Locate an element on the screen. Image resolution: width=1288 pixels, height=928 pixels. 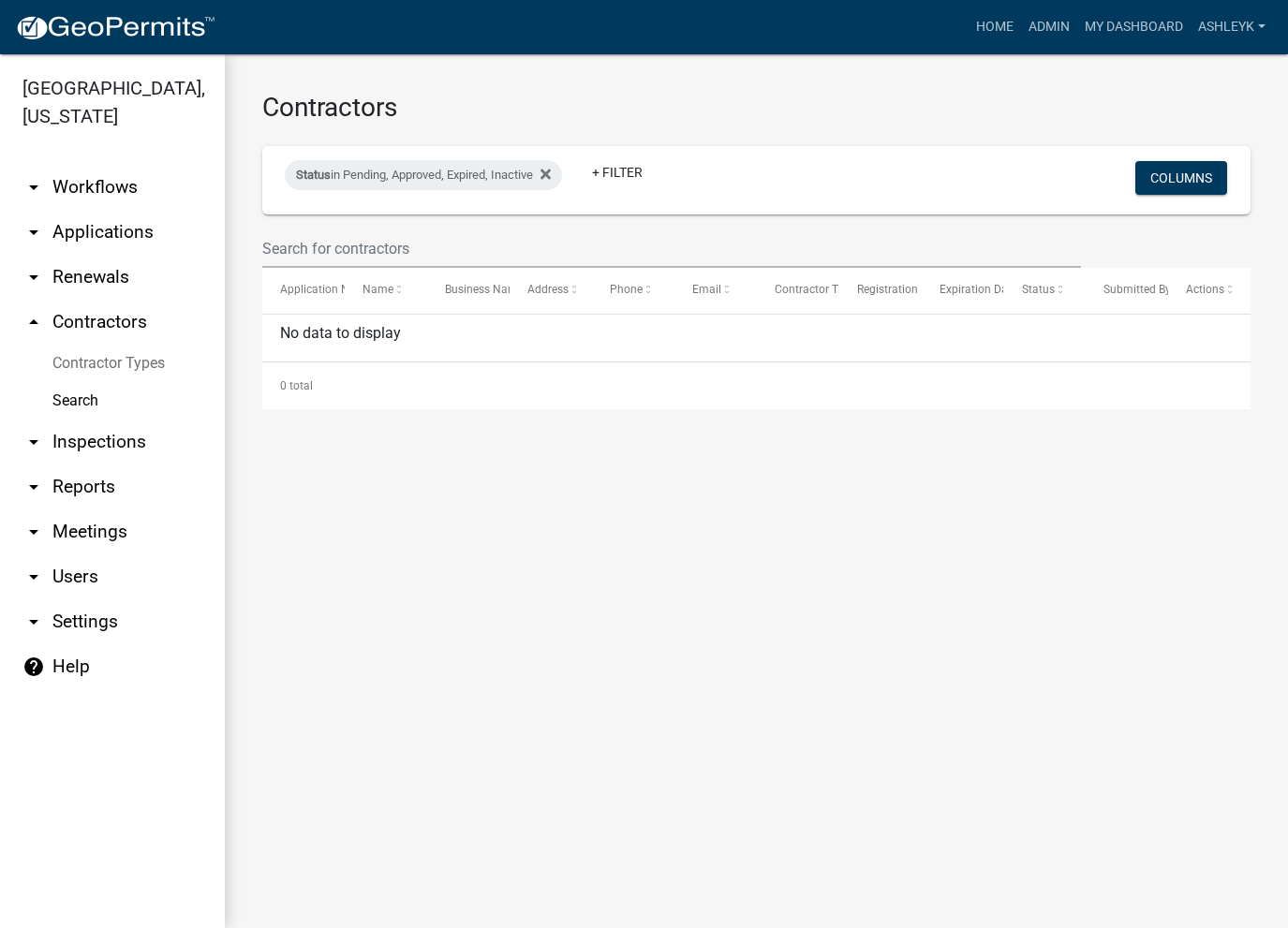
div: No data to display is located at coordinates (756, 338).